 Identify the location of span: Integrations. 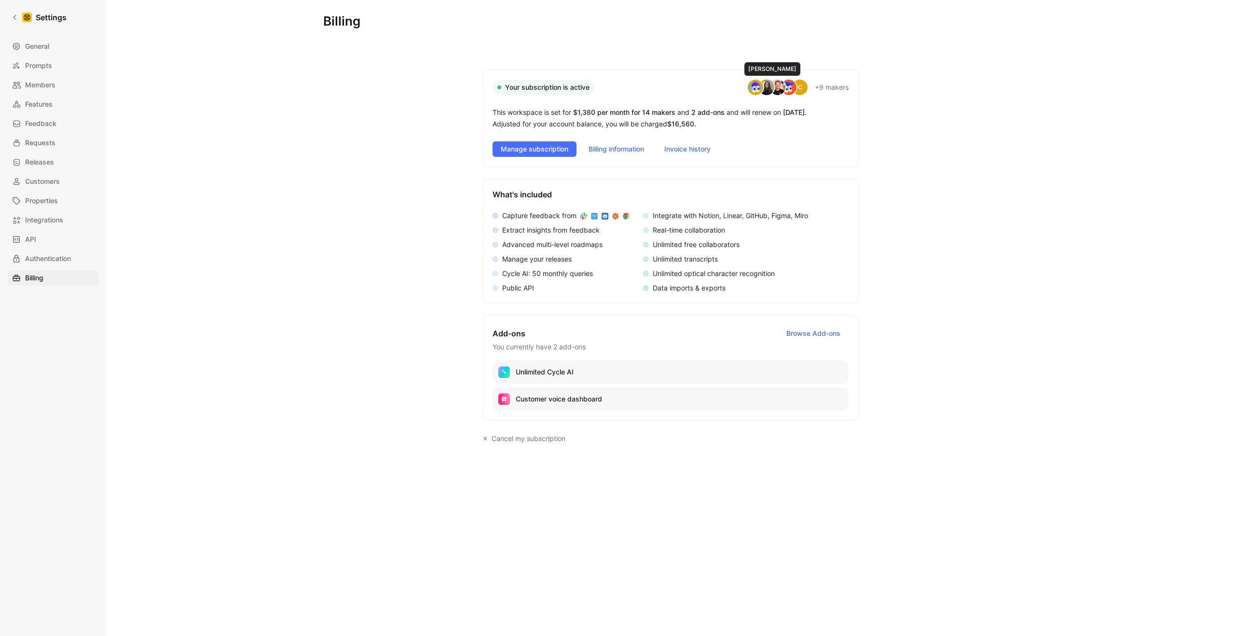
(44, 220).